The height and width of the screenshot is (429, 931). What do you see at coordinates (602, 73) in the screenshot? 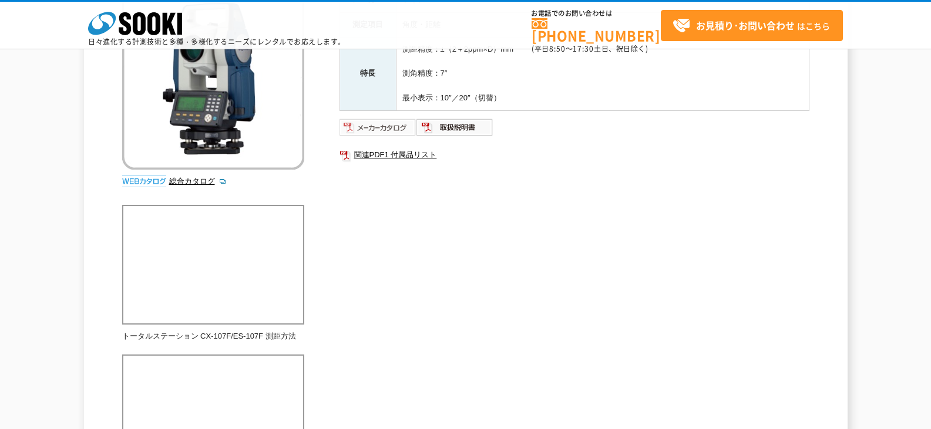
I see `td: 測距精度：±（2＋2ppm×D）mm 測角精度：7″ 最小表示：10″／20″（切替）` at bounding box center [602, 73].